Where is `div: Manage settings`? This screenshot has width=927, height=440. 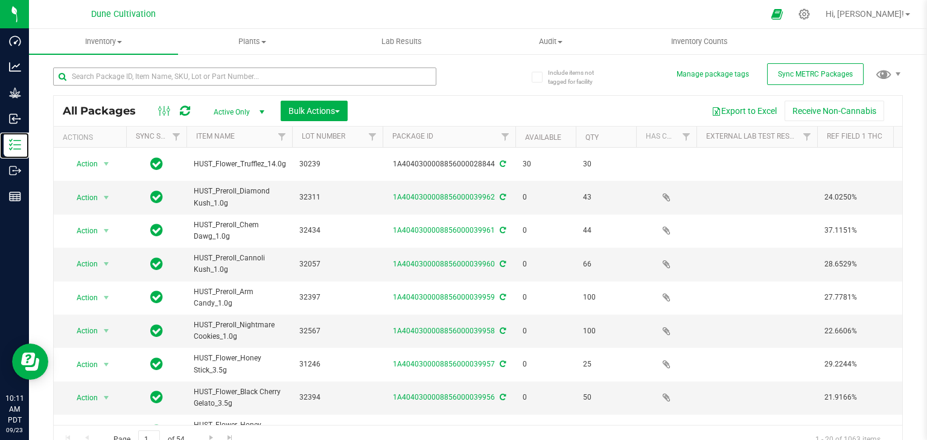 div: Manage settings is located at coordinates (804, 14).